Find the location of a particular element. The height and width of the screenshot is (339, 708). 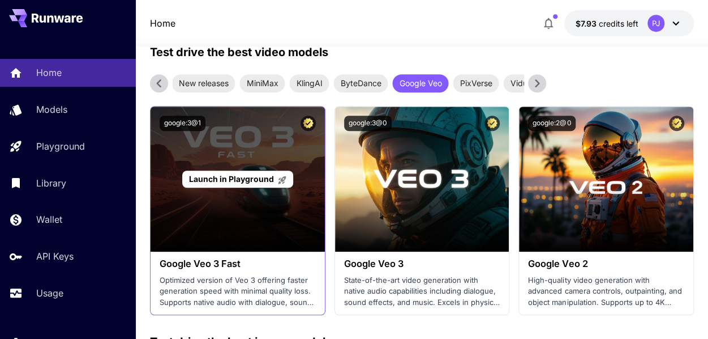

span: PixVerse is located at coordinates (476, 83).